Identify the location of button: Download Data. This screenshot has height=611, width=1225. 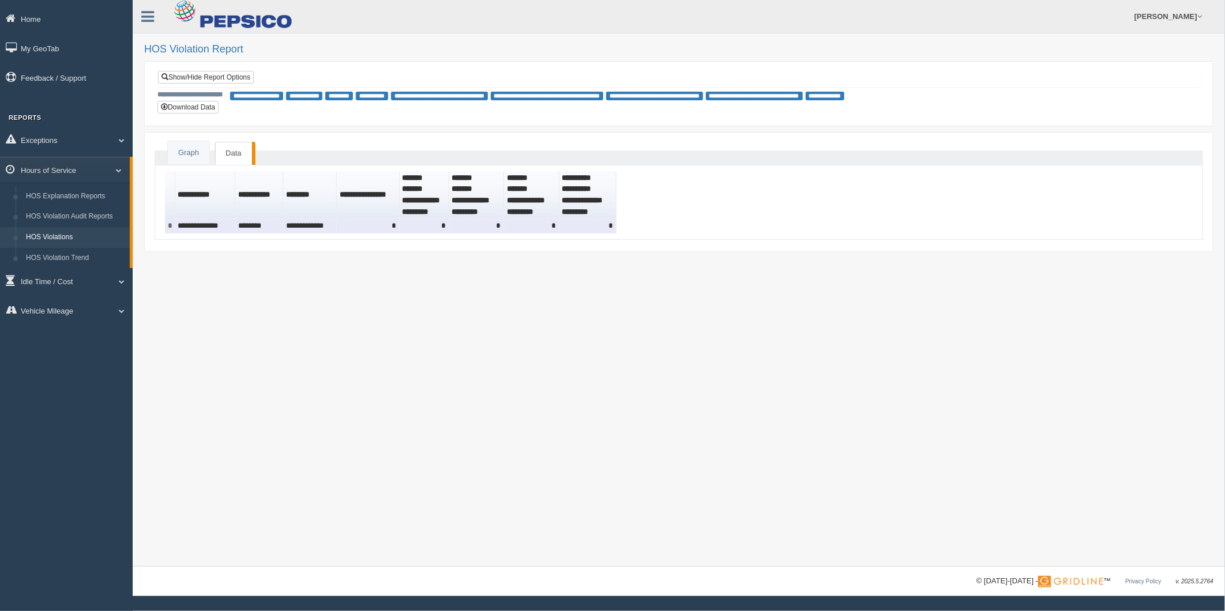
(188, 107).